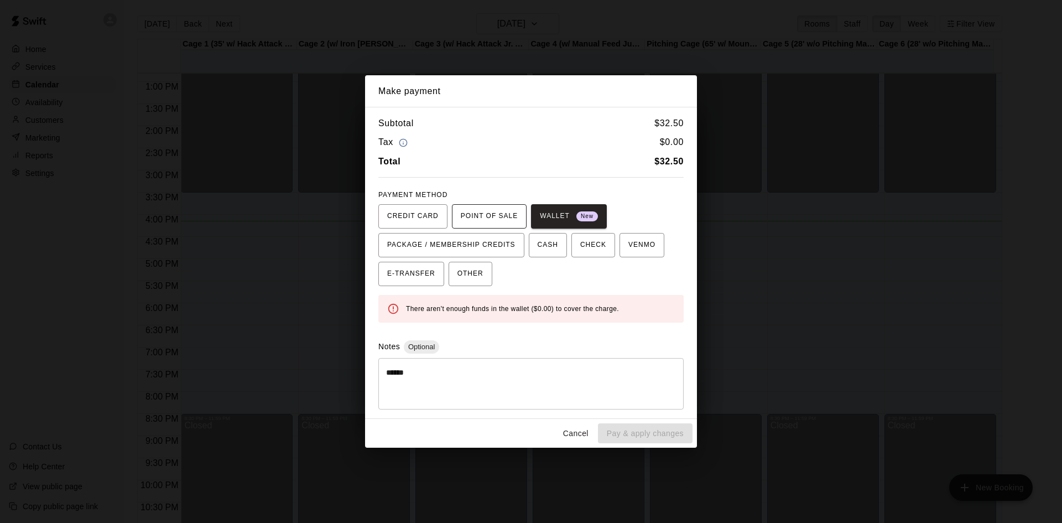 Image resolution: width=1062 pixels, height=523 pixels. I want to click on button: E-TRANSFER, so click(411, 274).